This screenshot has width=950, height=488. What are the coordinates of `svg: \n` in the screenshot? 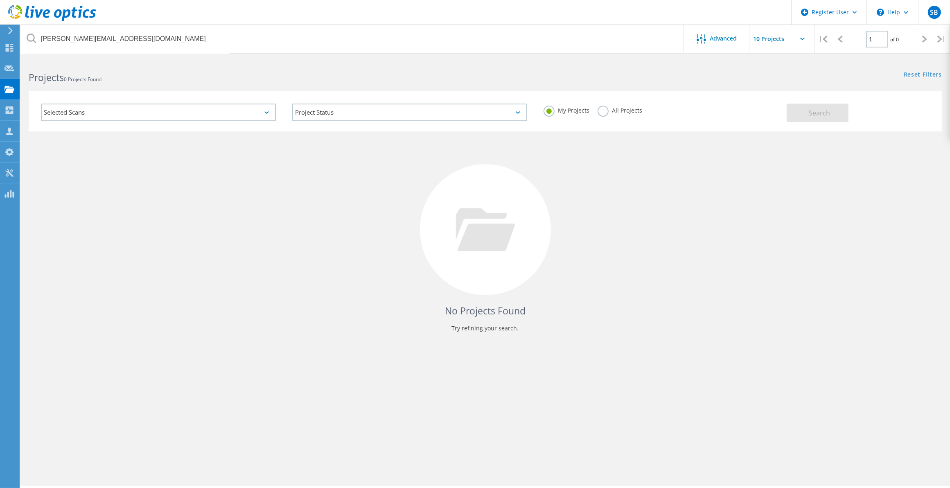 It's located at (880, 12).